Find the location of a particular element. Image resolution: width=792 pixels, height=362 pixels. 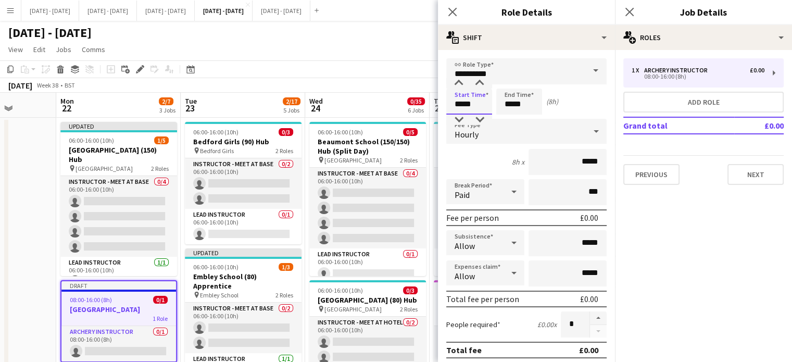

span: 1/5 is located at coordinates (162, 140).